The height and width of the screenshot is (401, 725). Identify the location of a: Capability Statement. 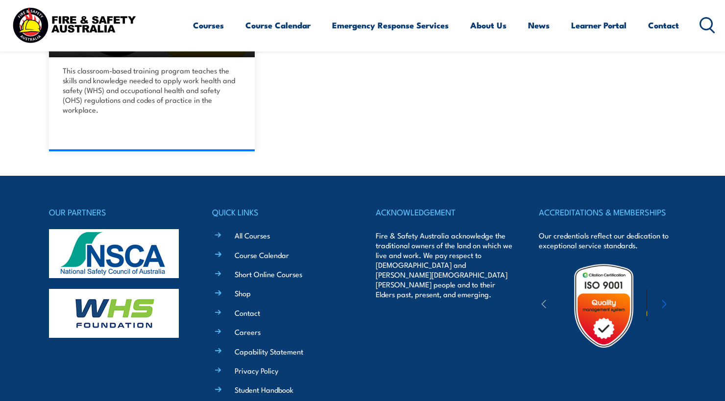
(269, 351).